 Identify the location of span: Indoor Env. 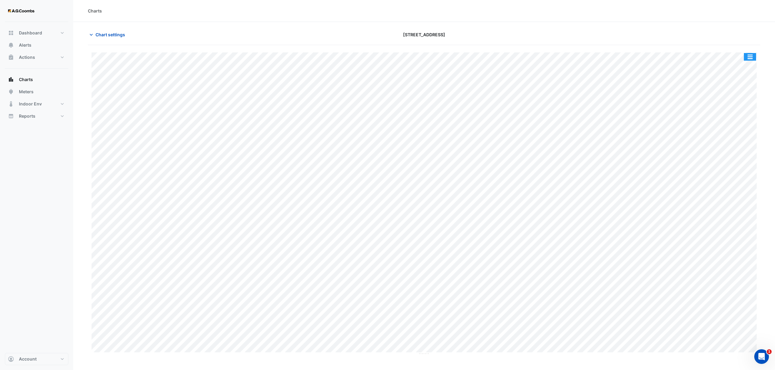
(30, 104).